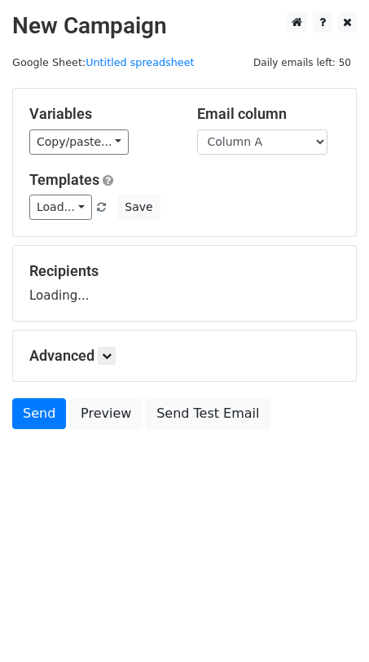 Image resolution: width=369 pixels, height=662 pixels. Describe the element at coordinates (106, 414) in the screenshot. I see `a: Preview` at that location.